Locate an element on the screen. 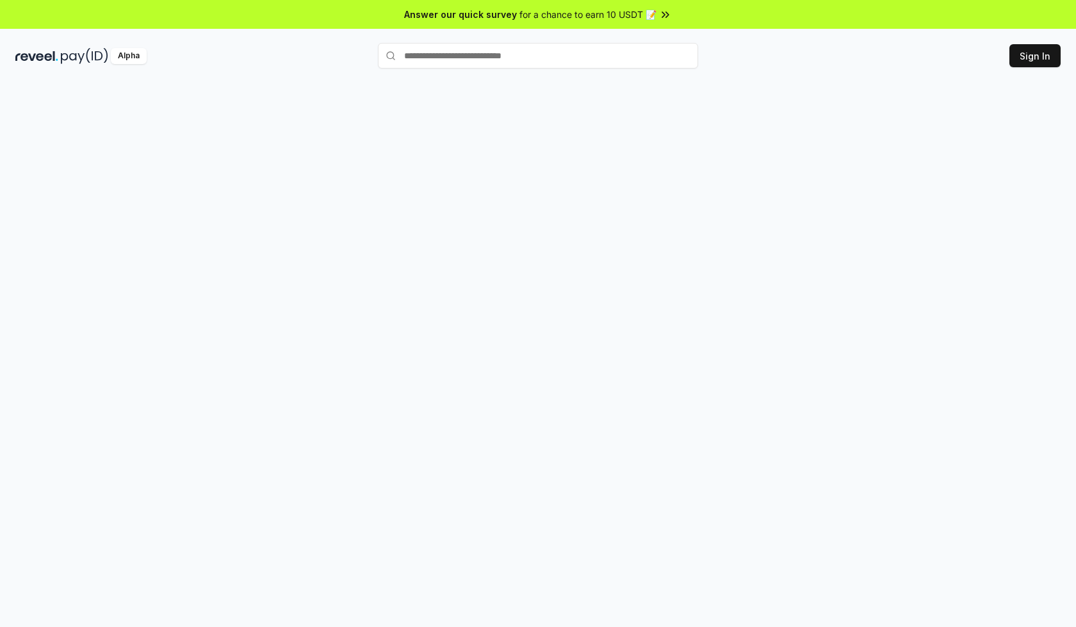 This screenshot has width=1076, height=627. span: for a chance to earn 10 USDT 📝 is located at coordinates (588, 14).